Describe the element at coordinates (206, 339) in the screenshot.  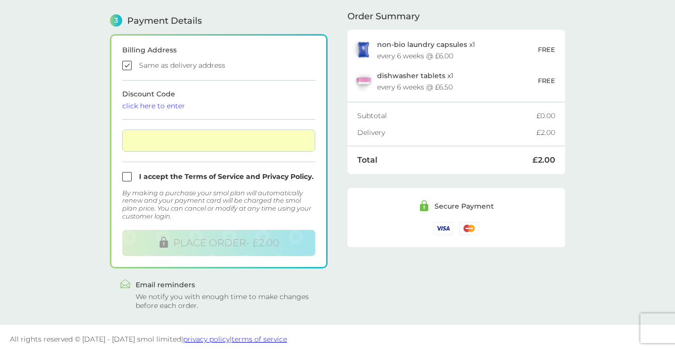
I see `a: privacy policy` at that location.